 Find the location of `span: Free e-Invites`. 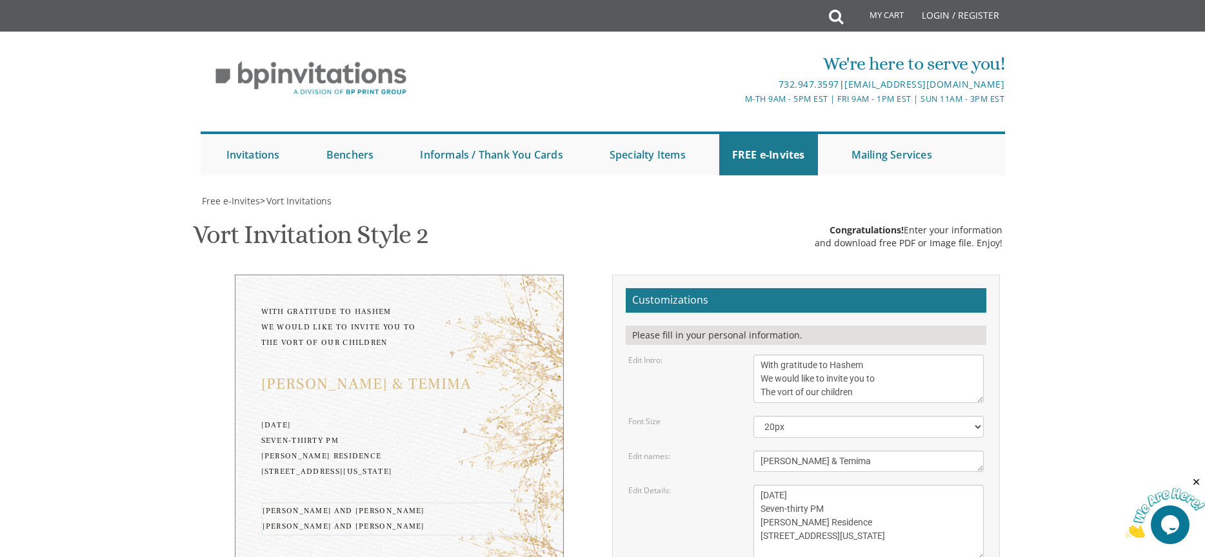

span: Free e-Invites is located at coordinates (231, 201).